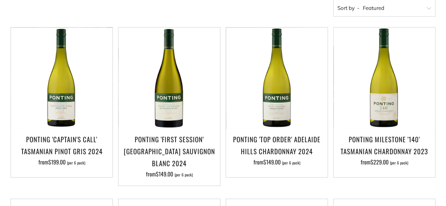 The image size is (446, 206). What do you see at coordinates (62, 151) in the screenshot?
I see `a: Ponting 'Captain's Call' Tasmanian Pinot Gris 2024 from$199.00 (per 6 pack)` at bounding box center [62, 151].